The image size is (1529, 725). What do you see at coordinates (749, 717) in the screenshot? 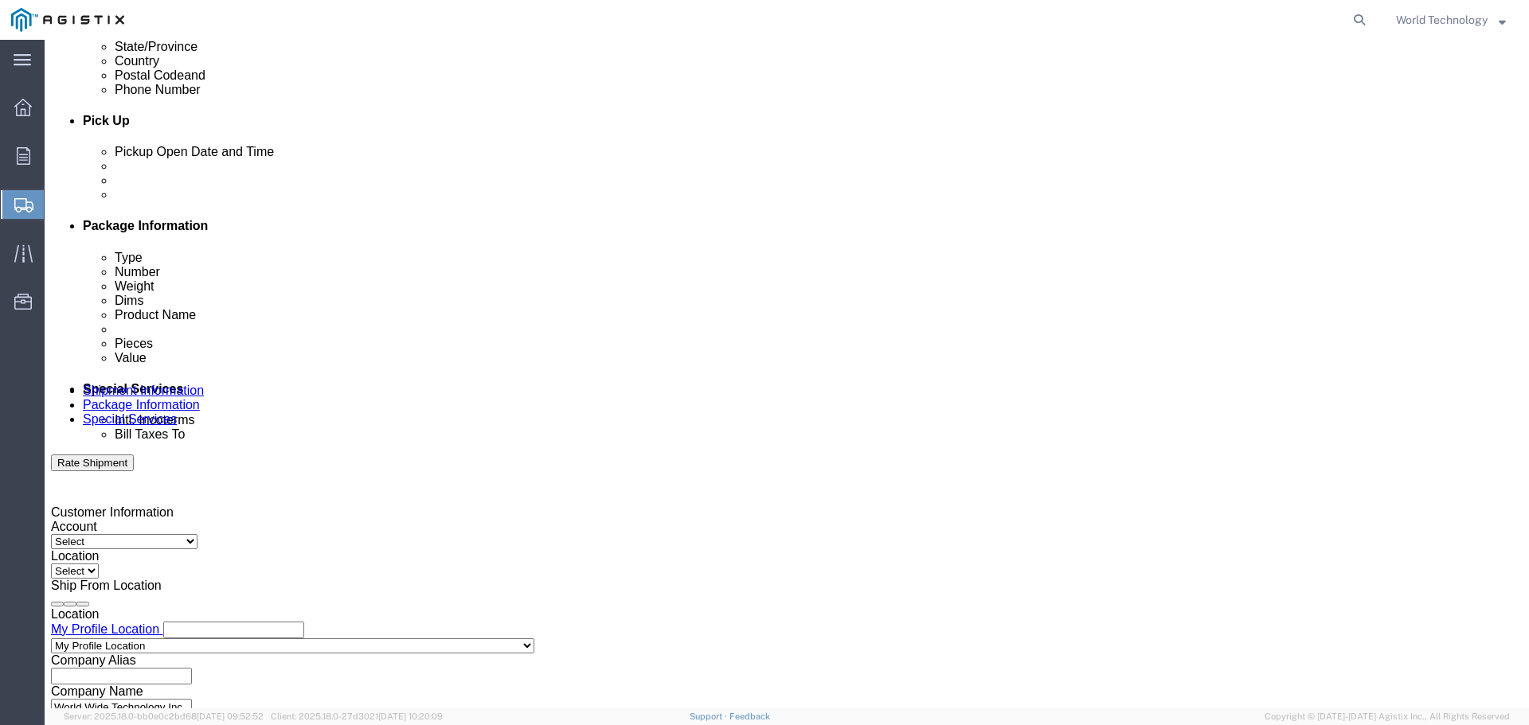
I see `a: Feedback` at bounding box center [749, 717].